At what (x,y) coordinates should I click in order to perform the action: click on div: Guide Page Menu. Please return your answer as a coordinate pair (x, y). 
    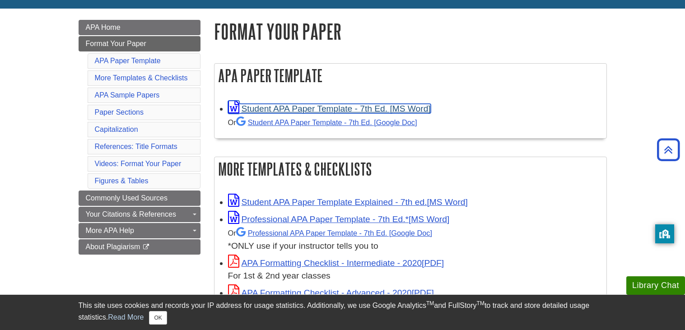
    Looking at the image, I should click on (140, 137).